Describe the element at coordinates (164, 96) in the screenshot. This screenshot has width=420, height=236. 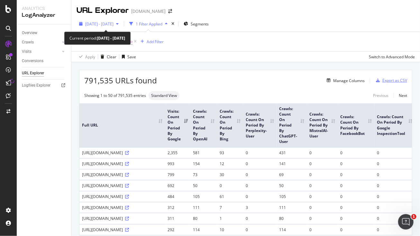
I see `span: Standard View` at that location.